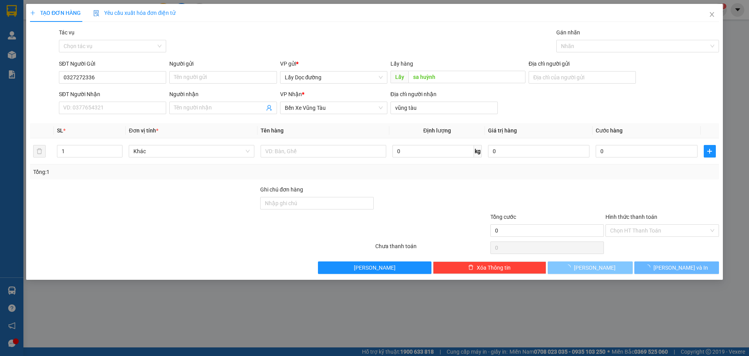 The height and width of the screenshot is (356, 749). Describe the element at coordinates (112, 64) in the screenshot. I see `div: SĐT Người Gửi` at that location.